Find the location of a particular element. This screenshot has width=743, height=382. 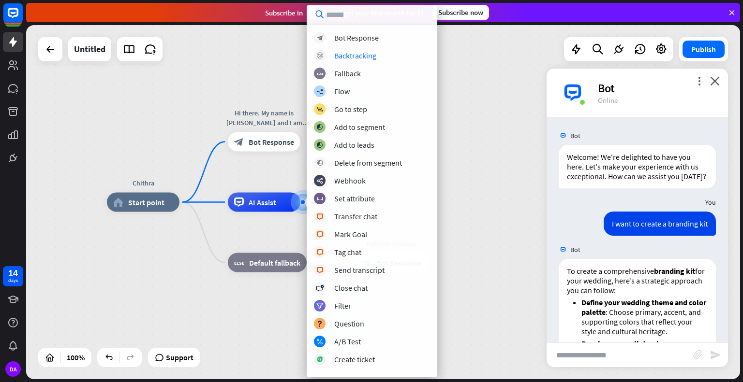

i: builder_tree is located at coordinates (320, 91).